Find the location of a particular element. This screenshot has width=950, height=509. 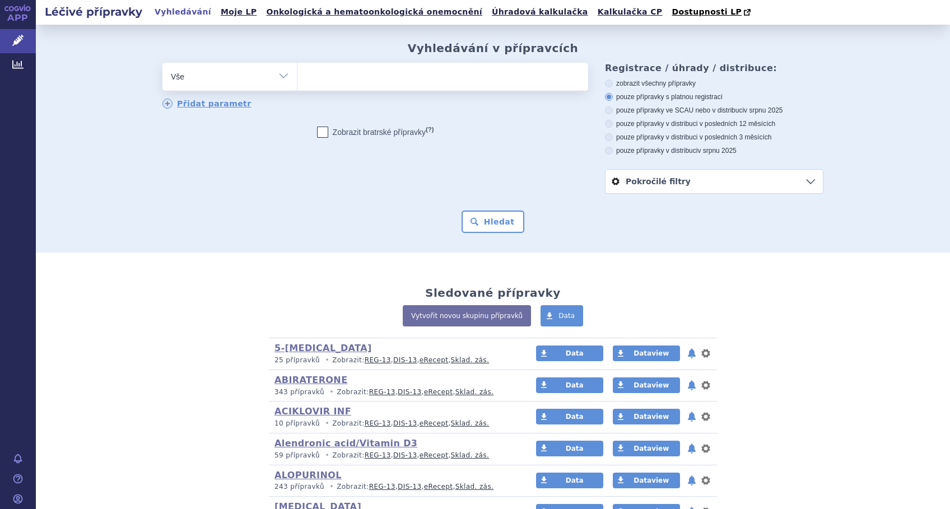

a: Kalkulačka CP is located at coordinates (630, 12).